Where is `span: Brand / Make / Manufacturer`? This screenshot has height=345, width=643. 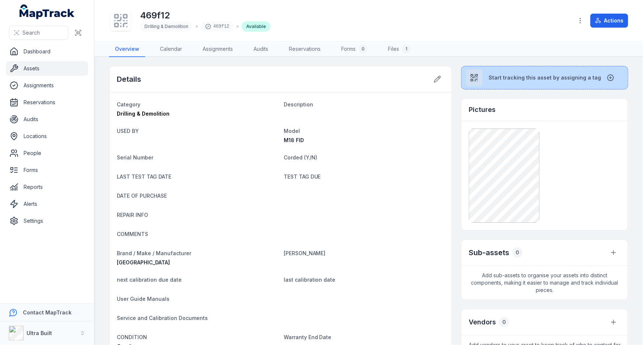
span: Brand / Make / Manufacturer is located at coordinates (154, 253).